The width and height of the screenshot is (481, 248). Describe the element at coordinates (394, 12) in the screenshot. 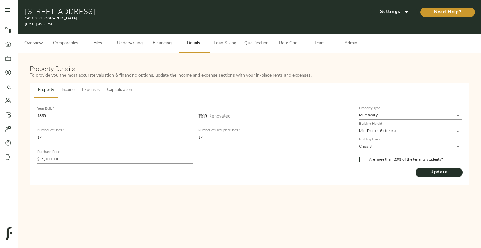

I see `button: Settings` at that location.